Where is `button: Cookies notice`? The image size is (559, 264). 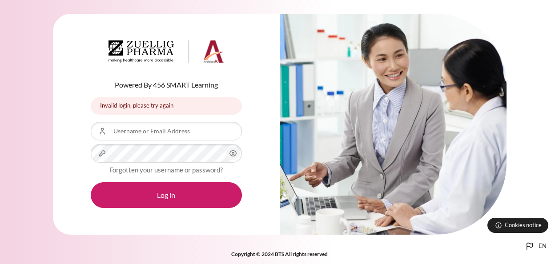
button: Cookies notice is located at coordinates (518, 226).